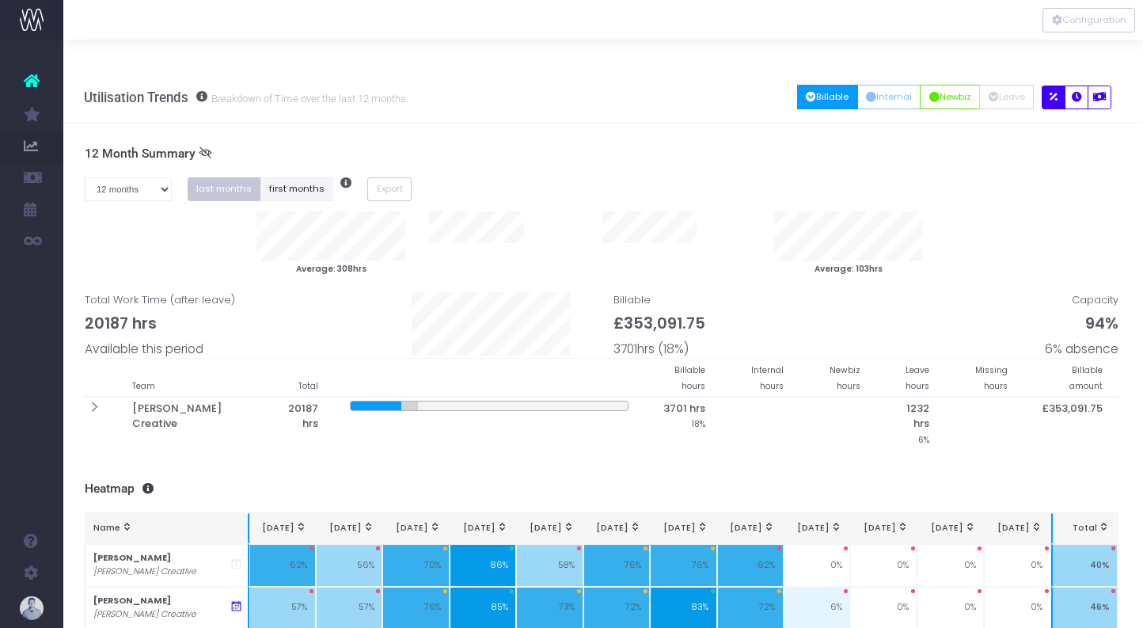 The height and width of the screenshot is (628, 1143). I want to click on th: Total: activate to sort column ascending, so click(1084, 528).